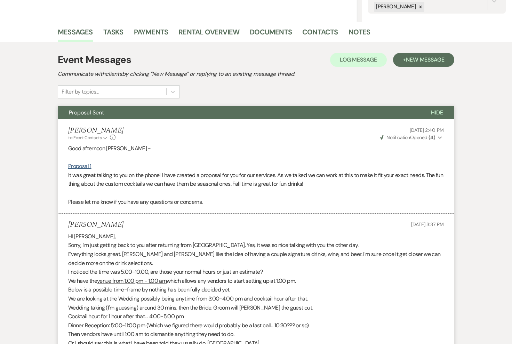  Describe the element at coordinates (256, 74) in the screenshot. I see `h2: Communicate with clients by clicking "New Message" or replying to an existing message thread.` at that location.